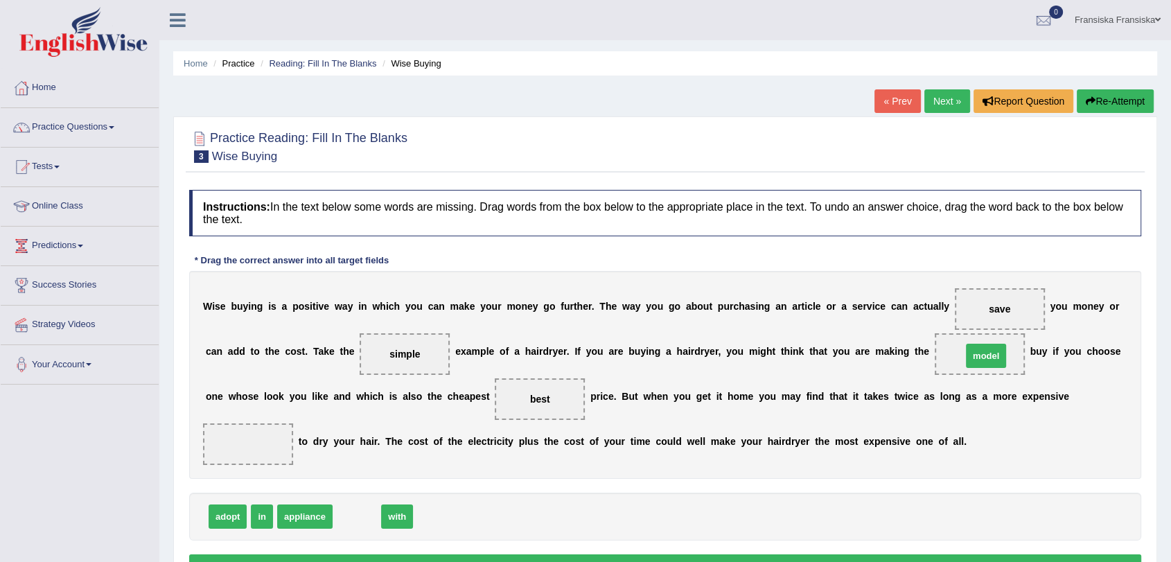 Image resolution: width=1171 pixels, height=562 pixels. I want to click on b: l, so click(488, 351).